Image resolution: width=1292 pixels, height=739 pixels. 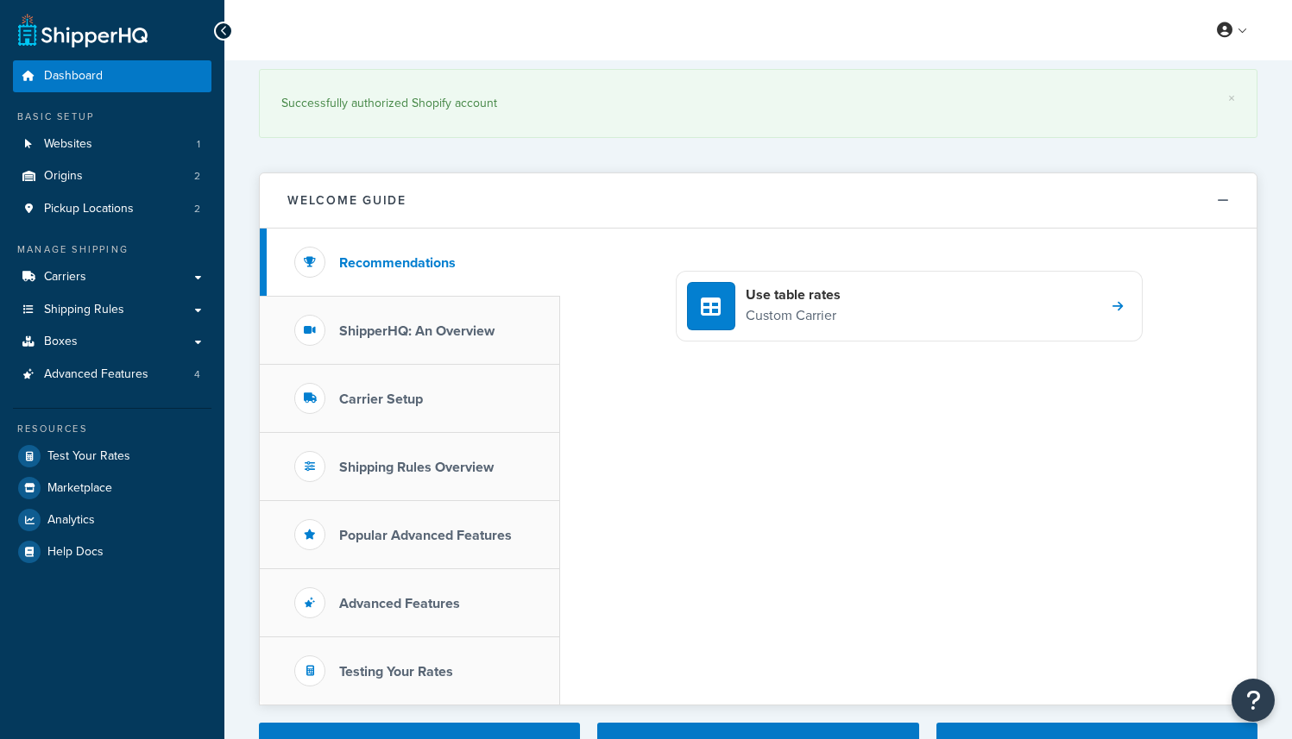 What do you see at coordinates (89, 209) in the screenshot?
I see `span: Pickup Locations` at bounding box center [89, 209].